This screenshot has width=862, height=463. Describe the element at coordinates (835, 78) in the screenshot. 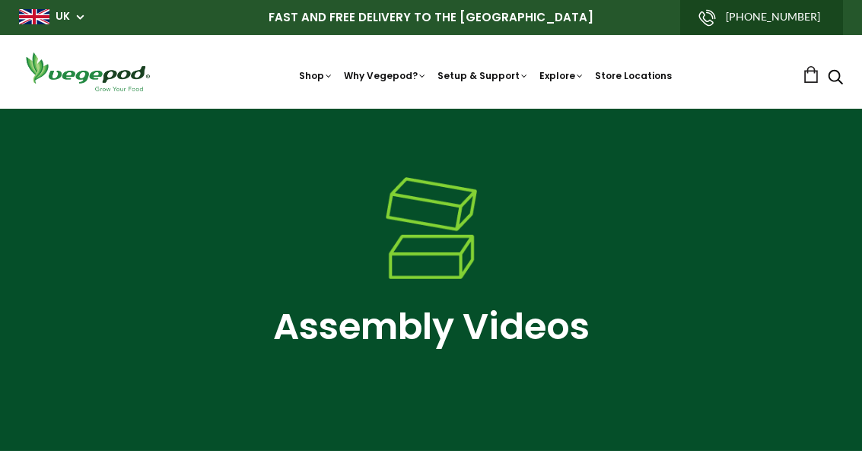

I see `a: Search` at that location.